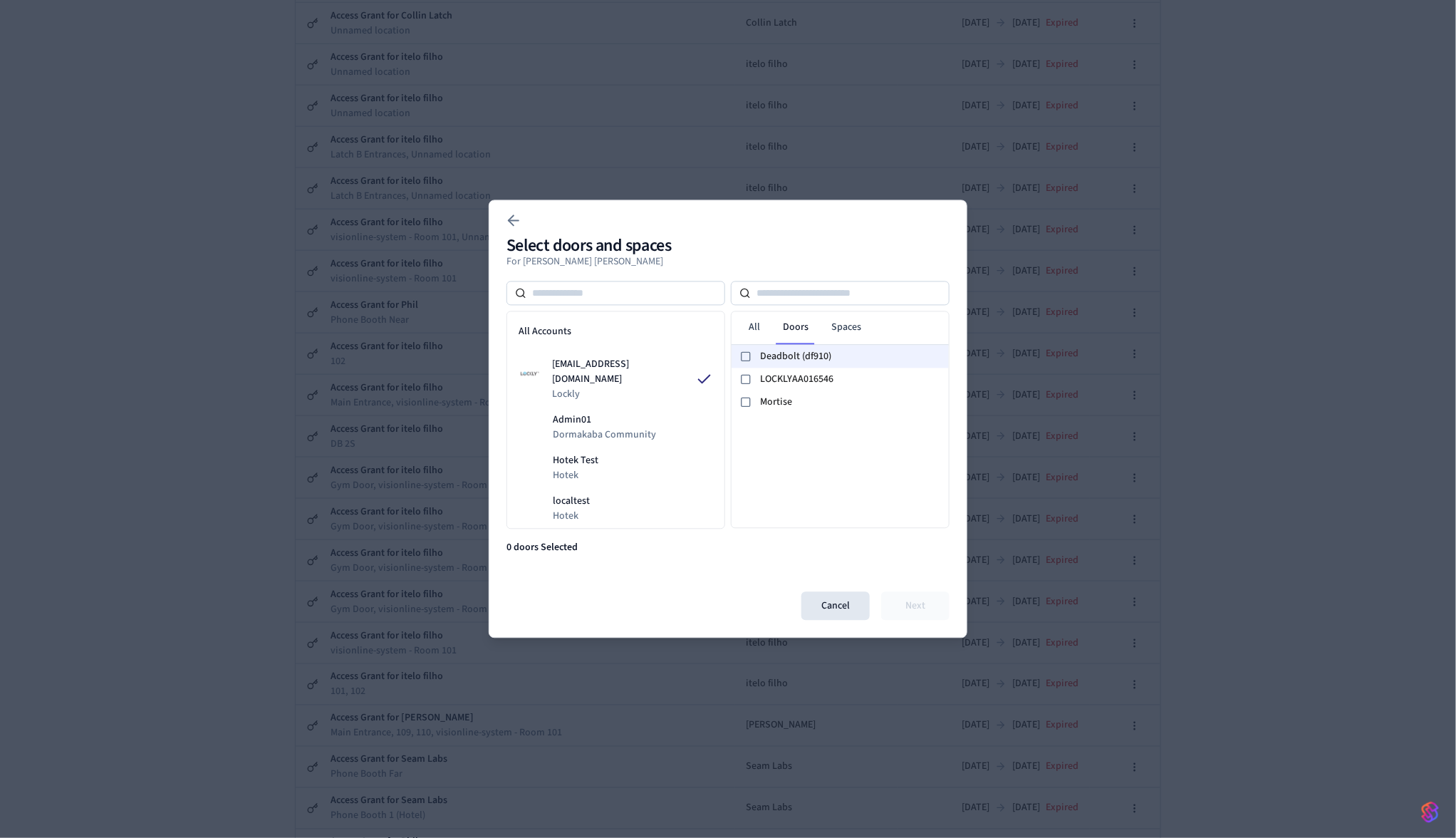 This screenshot has height=838, width=1456. I want to click on img: Lockly Logo, Square, so click(530, 374).